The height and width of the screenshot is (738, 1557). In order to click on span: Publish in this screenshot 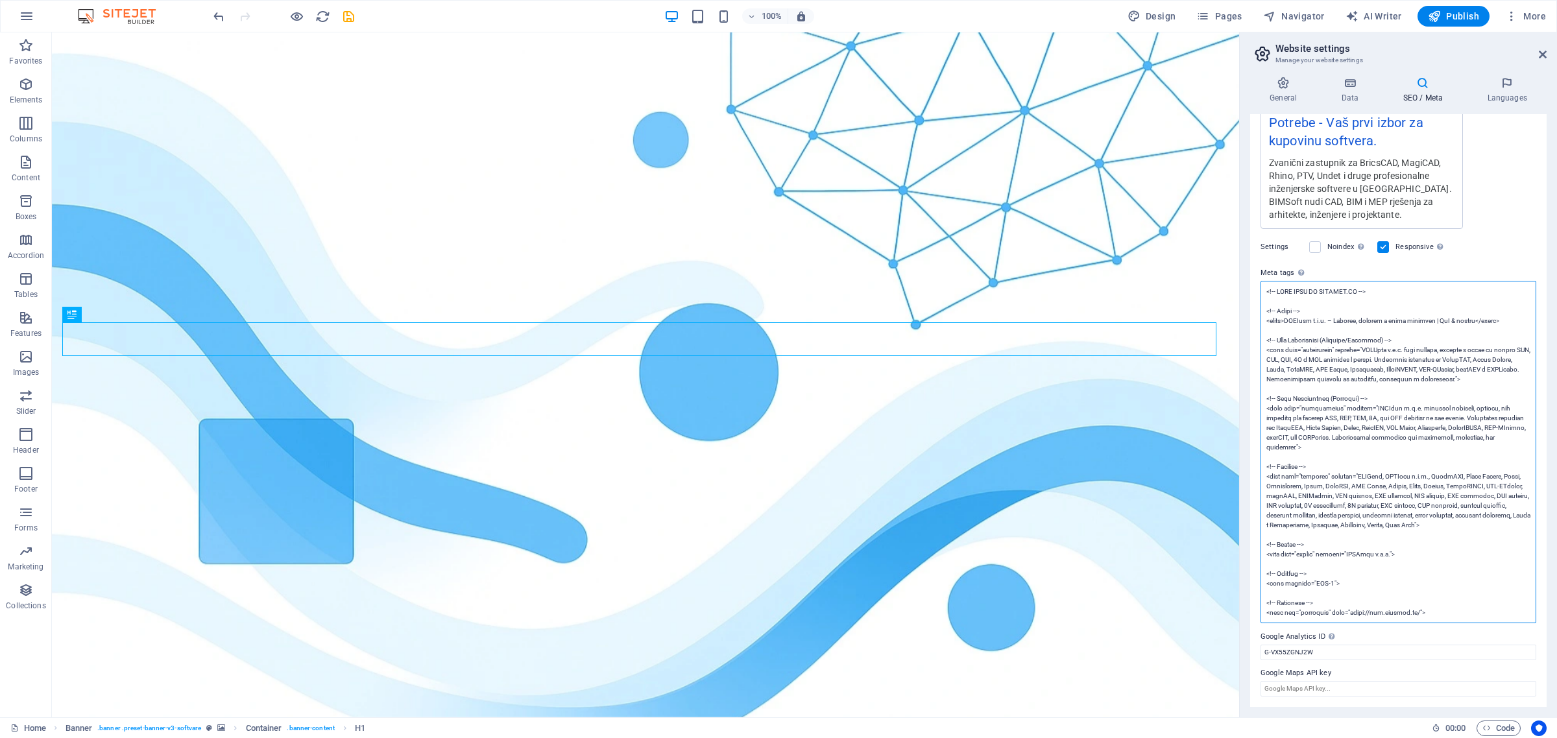, I will do `click(1453, 16)`.